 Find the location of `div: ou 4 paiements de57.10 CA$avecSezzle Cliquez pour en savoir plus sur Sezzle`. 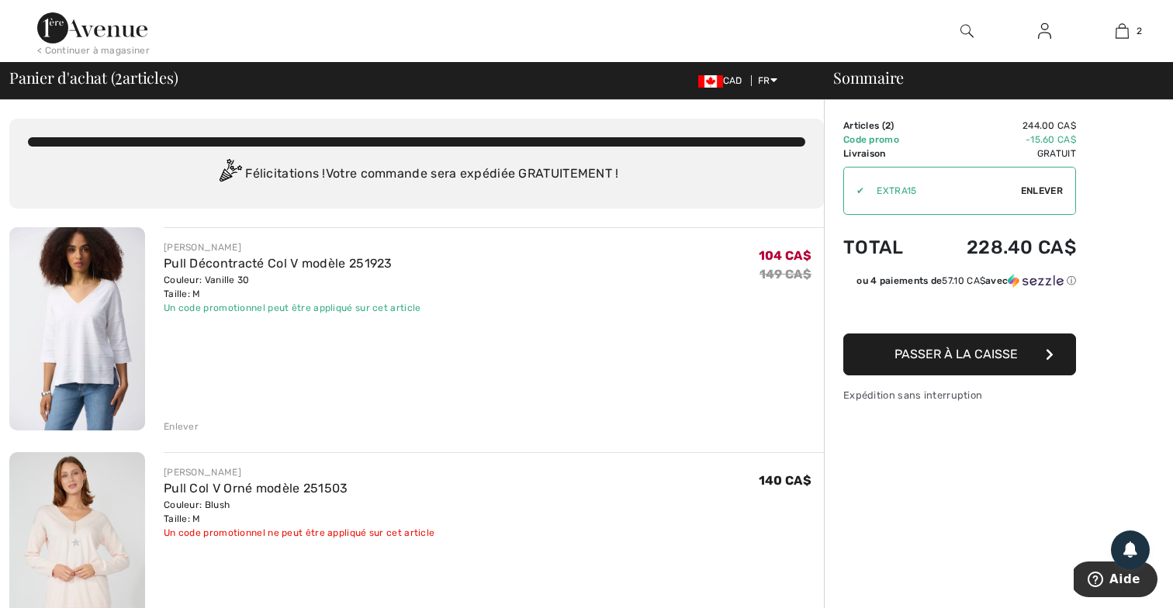

div: ou 4 paiements de57.10 CA$avecSezzle Cliquez pour en savoir plus sur Sezzle is located at coordinates (960, 283).